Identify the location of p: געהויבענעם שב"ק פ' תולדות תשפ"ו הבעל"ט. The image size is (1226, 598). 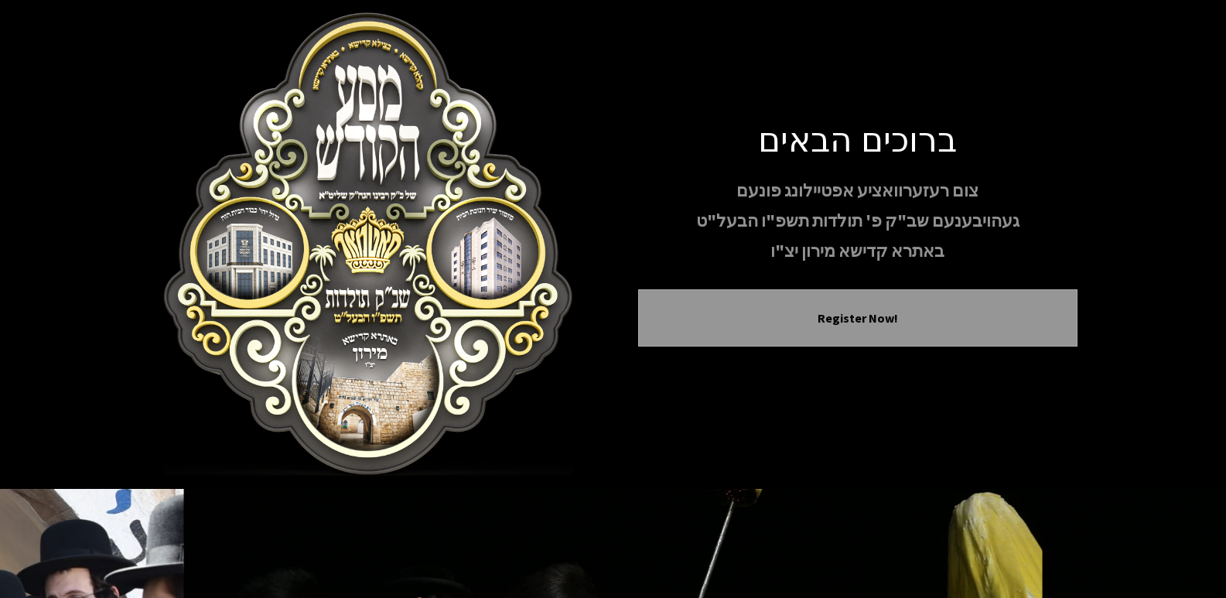
(858, 220).